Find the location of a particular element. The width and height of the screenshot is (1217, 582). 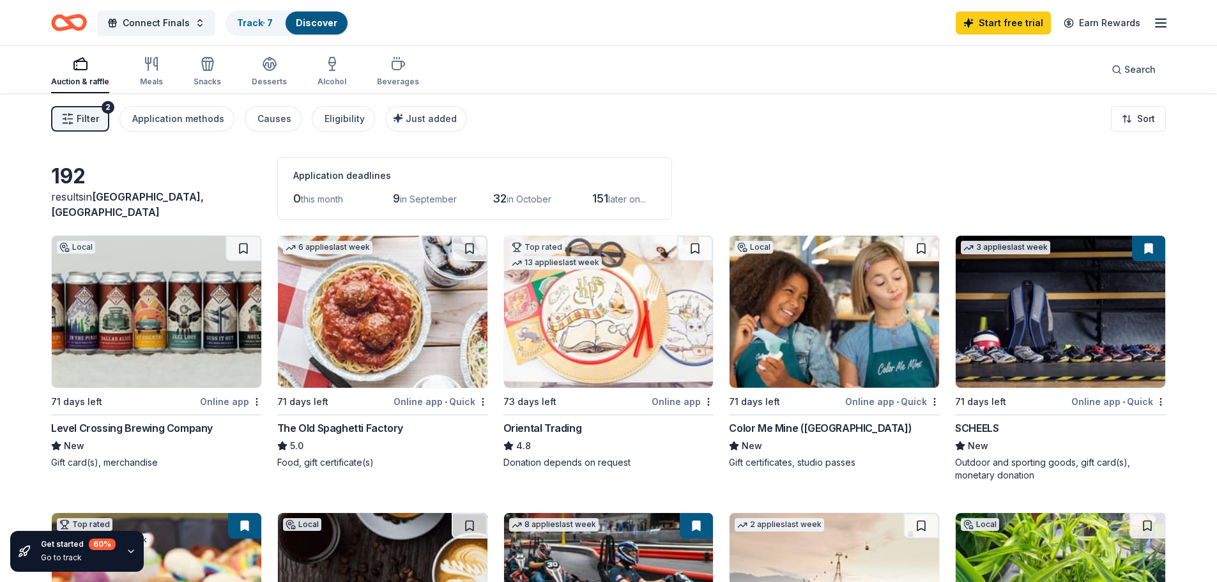

div: Causes is located at coordinates (274, 119).